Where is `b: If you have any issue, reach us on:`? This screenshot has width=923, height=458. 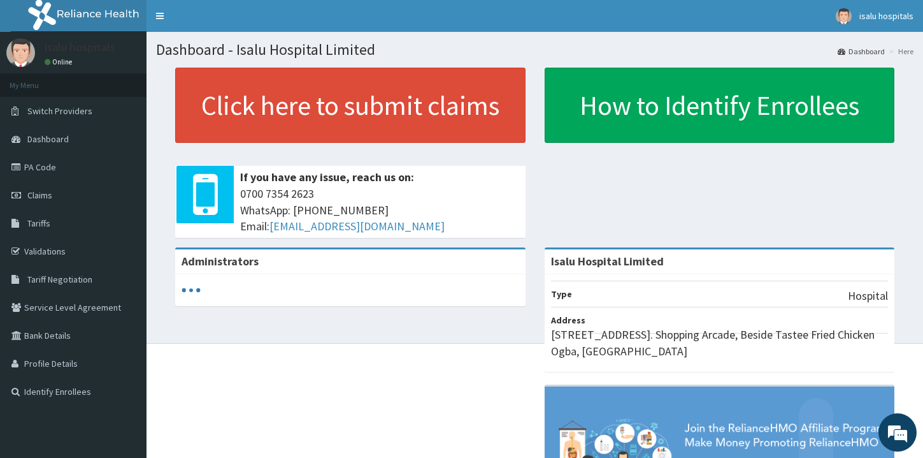 b: If you have any issue, reach us on: is located at coordinates (327, 177).